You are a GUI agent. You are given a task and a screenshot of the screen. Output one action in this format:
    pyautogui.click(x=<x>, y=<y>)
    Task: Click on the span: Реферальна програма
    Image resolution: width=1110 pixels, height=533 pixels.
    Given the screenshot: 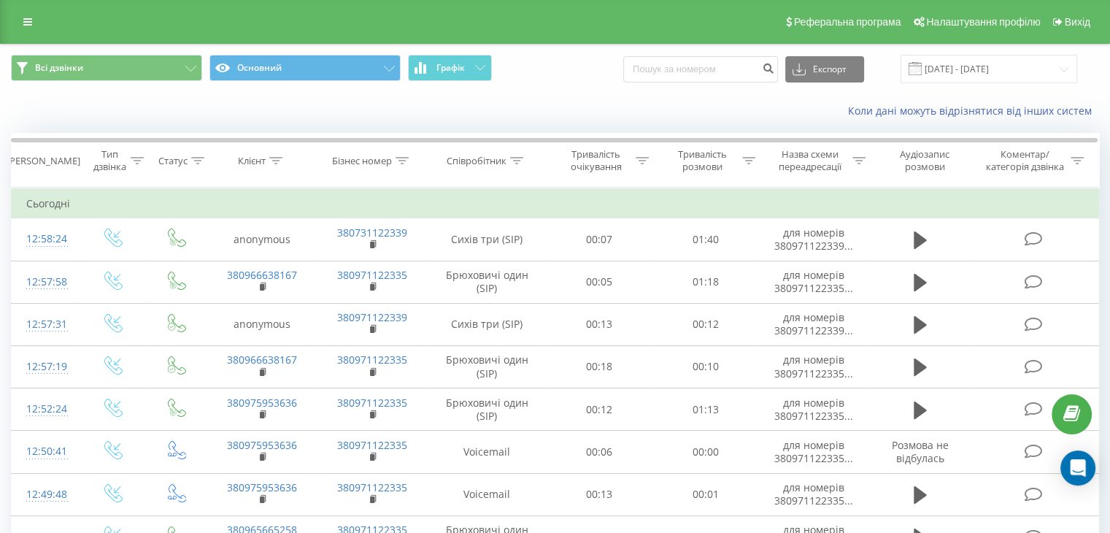 What is the action you would take?
    pyautogui.click(x=847, y=22)
    